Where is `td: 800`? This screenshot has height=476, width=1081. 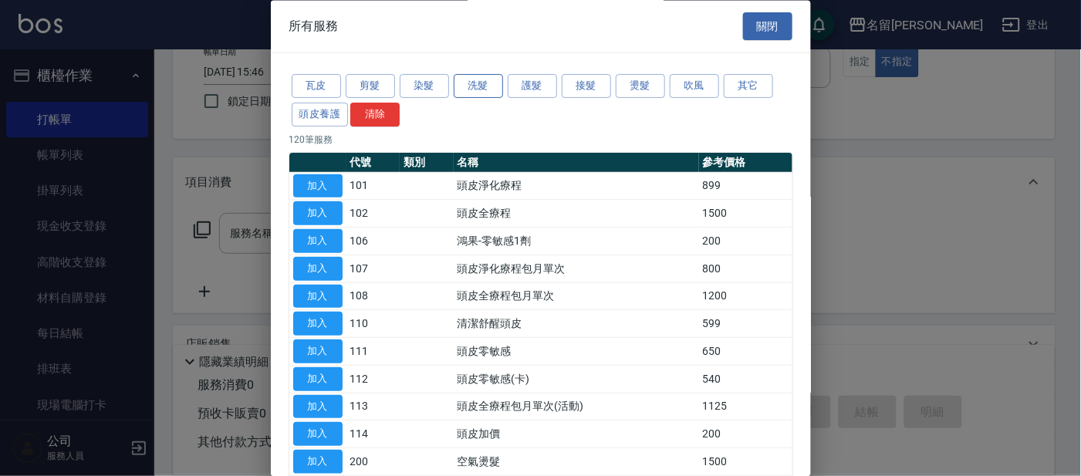
td: 800 is located at coordinates (745, 269).